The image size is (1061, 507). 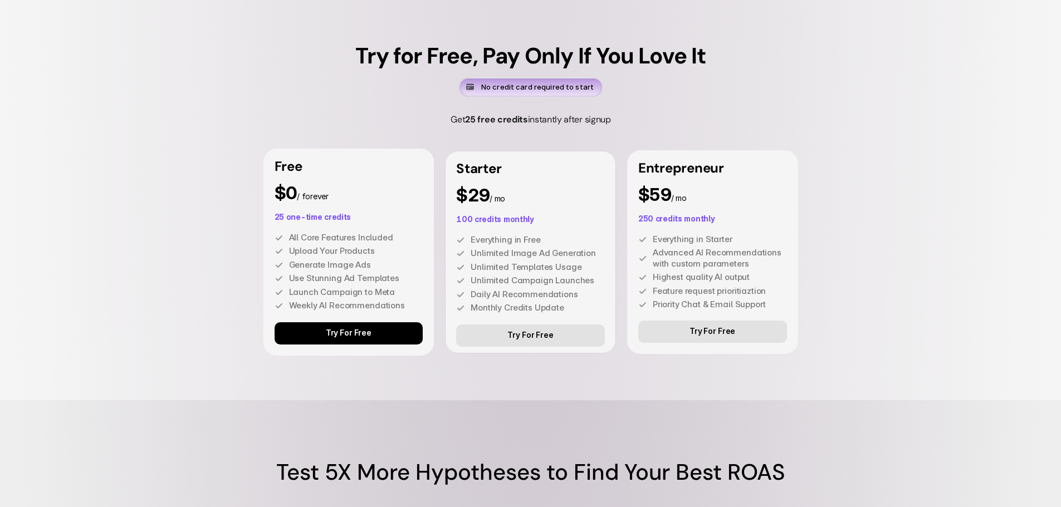 What do you see at coordinates (719, 239) in the screenshot?
I see `p: Everything in Starter` at bounding box center [719, 239].